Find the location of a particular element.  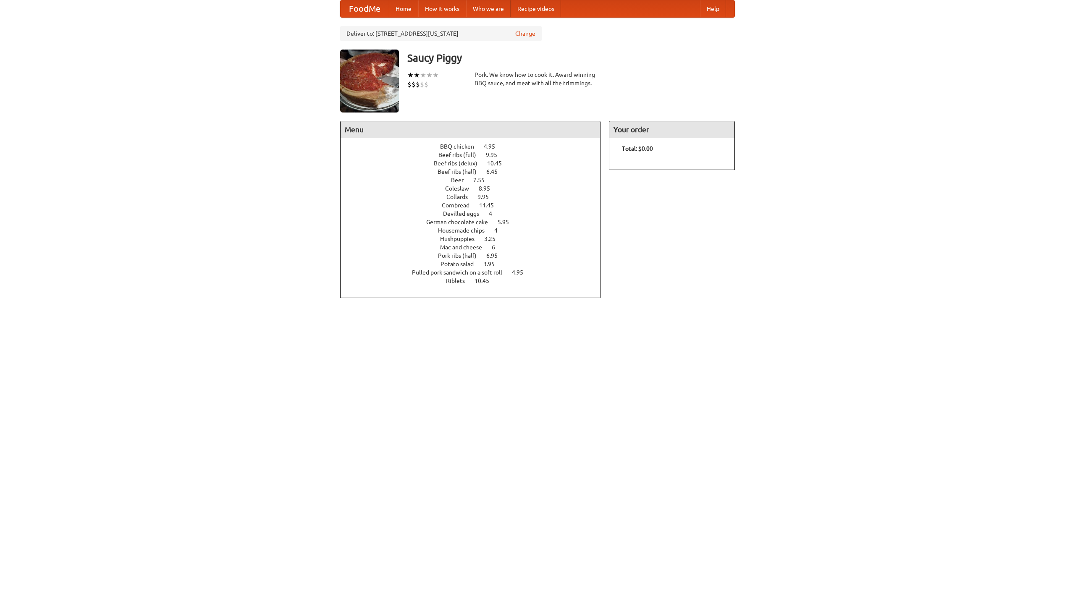

a: Collards 9.95 is located at coordinates (475, 197).